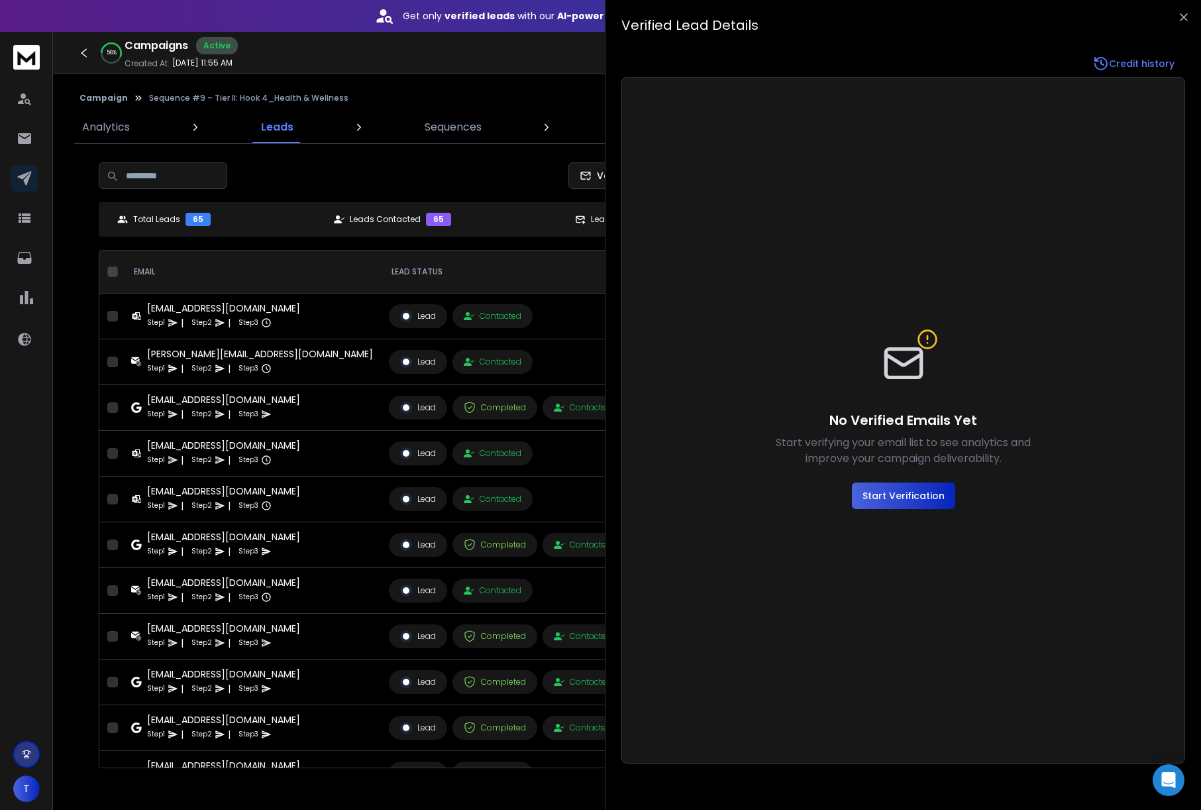 The image size is (1201, 810). I want to click on h3: Verified Lead Details, so click(903, 25).